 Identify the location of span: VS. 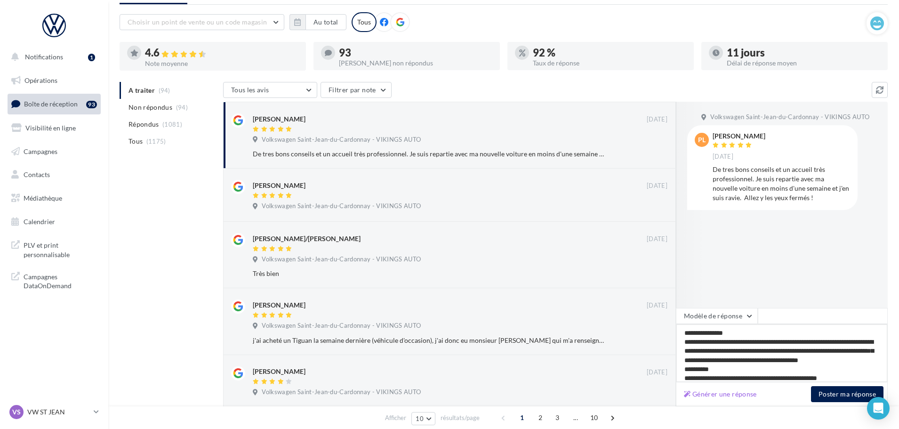
(16, 412).